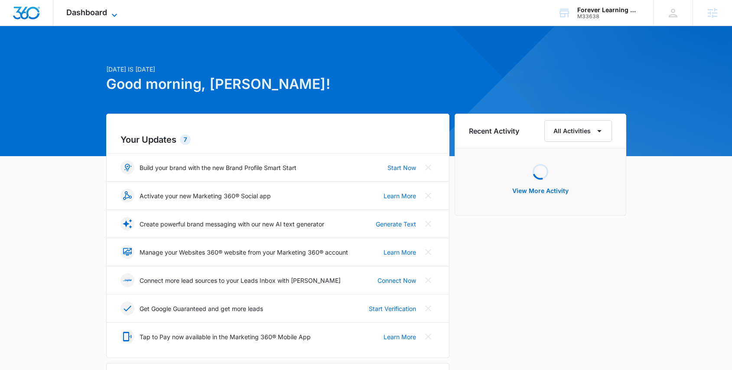 The height and width of the screenshot is (370, 732). What do you see at coordinates (87, 12) in the screenshot?
I see `span: Dashboard` at bounding box center [87, 12].